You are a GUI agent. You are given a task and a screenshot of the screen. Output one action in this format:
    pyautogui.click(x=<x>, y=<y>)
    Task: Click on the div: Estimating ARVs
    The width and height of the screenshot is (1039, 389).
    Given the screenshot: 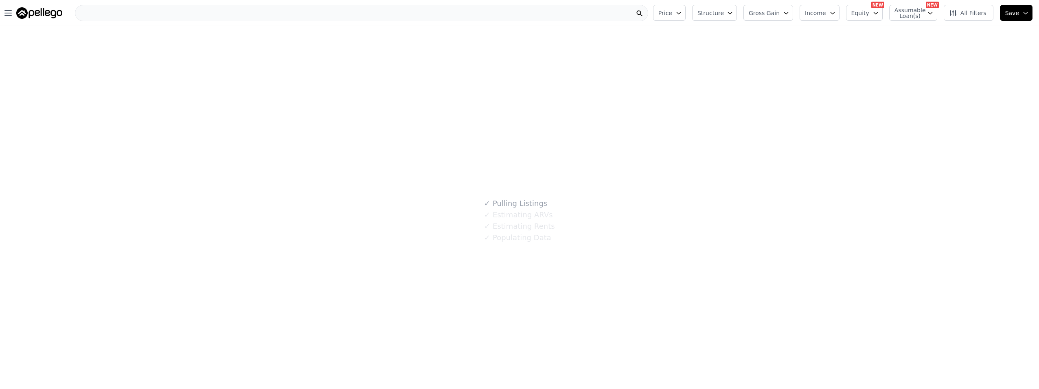 What is the action you would take?
    pyautogui.click(x=518, y=215)
    